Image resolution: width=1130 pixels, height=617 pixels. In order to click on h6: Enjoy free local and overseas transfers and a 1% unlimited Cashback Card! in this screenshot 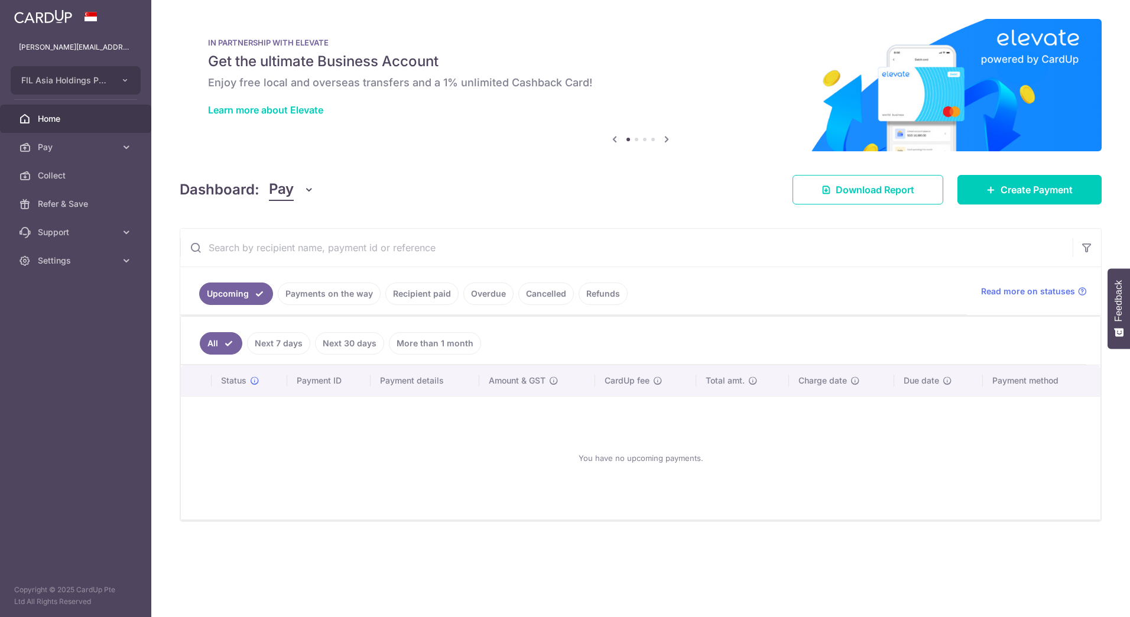, I will do `click(641, 83)`.